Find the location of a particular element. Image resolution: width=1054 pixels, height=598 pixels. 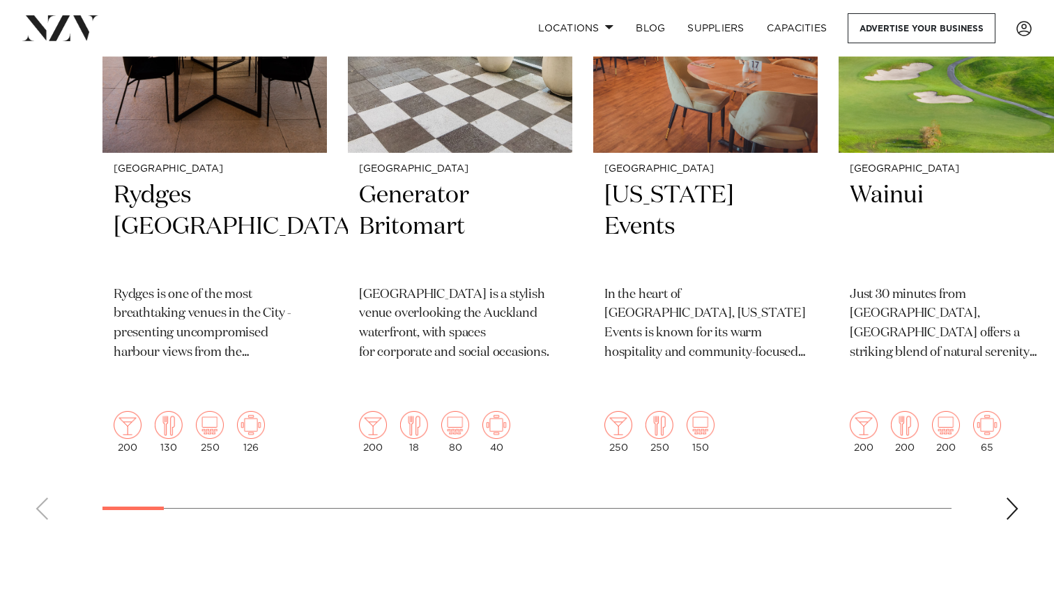

a: Capacities is located at coordinates (797, 28).